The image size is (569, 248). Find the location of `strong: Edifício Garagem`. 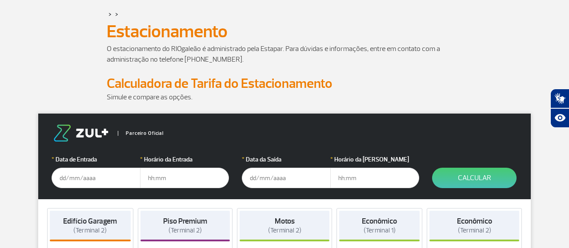

strong: Edifício Garagem is located at coordinates (90, 221).